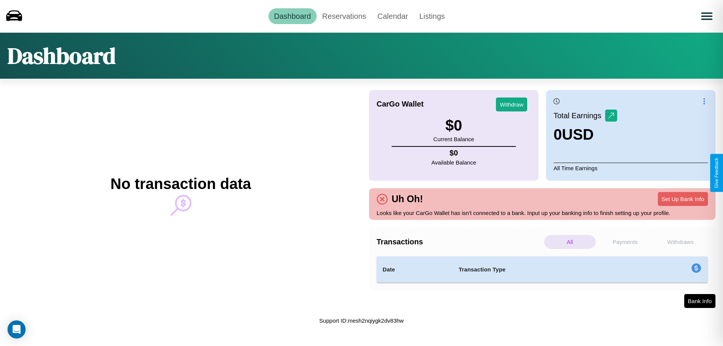 The image size is (723, 346). Describe the element at coordinates (454, 139) in the screenshot. I see `p: Current Balance` at that location.